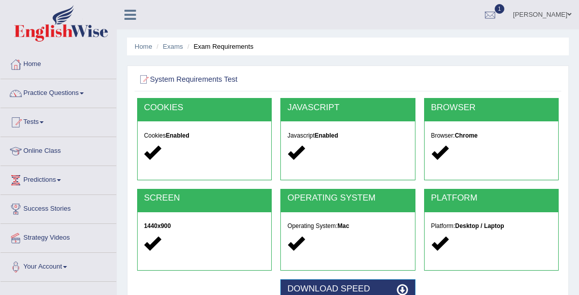 The height and width of the screenshot is (295, 579). What do you see at coordinates (219, 46) in the screenshot?
I see `li: Exam Requirements` at bounding box center [219, 46].